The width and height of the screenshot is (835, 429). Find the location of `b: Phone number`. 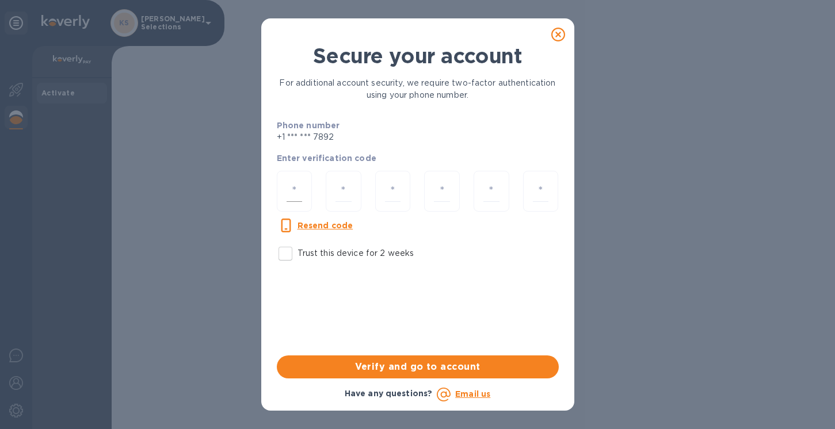

b: Phone number is located at coordinates (309, 125).